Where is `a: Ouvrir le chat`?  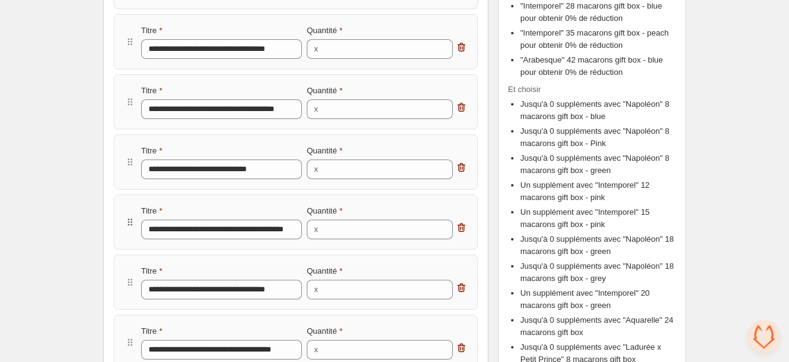 a: Ouvrir le chat is located at coordinates (764, 337).